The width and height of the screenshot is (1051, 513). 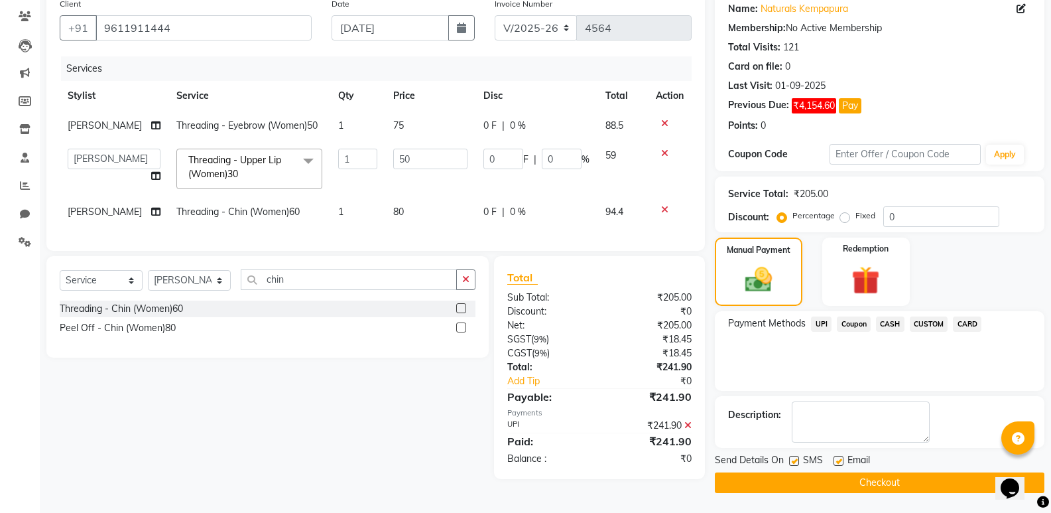 I want to click on span: F, so click(x=526, y=159).